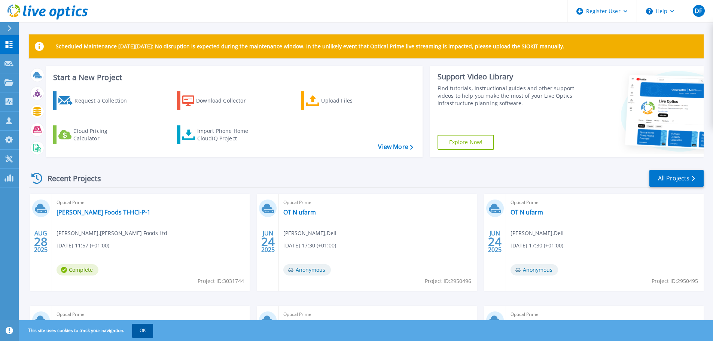 Image resolution: width=713 pixels, height=341 pixels. I want to click on div: Cloud Pricing Calculator, so click(103, 135).